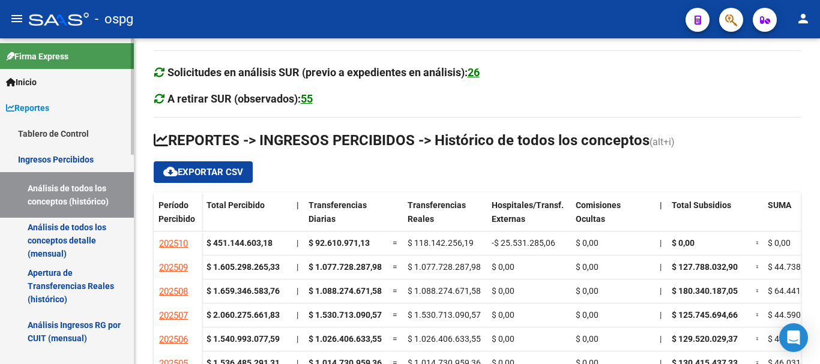 The width and height of the screenshot is (820, 364). I want to click on span: $ 118.142.256,19, so click(440, 243).